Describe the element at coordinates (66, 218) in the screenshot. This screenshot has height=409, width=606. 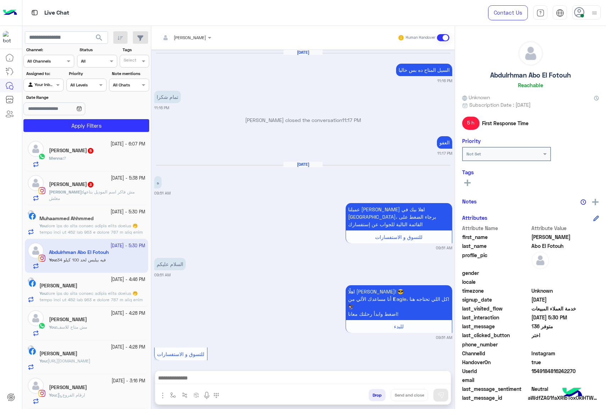
I see `h5: Muhaammed Ahhmmed` at that location.